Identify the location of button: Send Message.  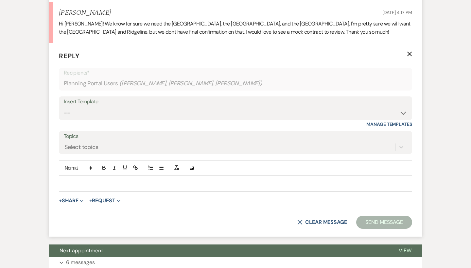
(384, 222).